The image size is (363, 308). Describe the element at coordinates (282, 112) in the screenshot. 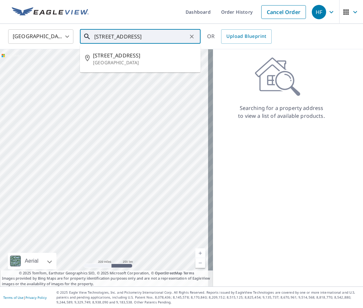

I see `p: Searching for a property address to view a list of available products.` at that location.